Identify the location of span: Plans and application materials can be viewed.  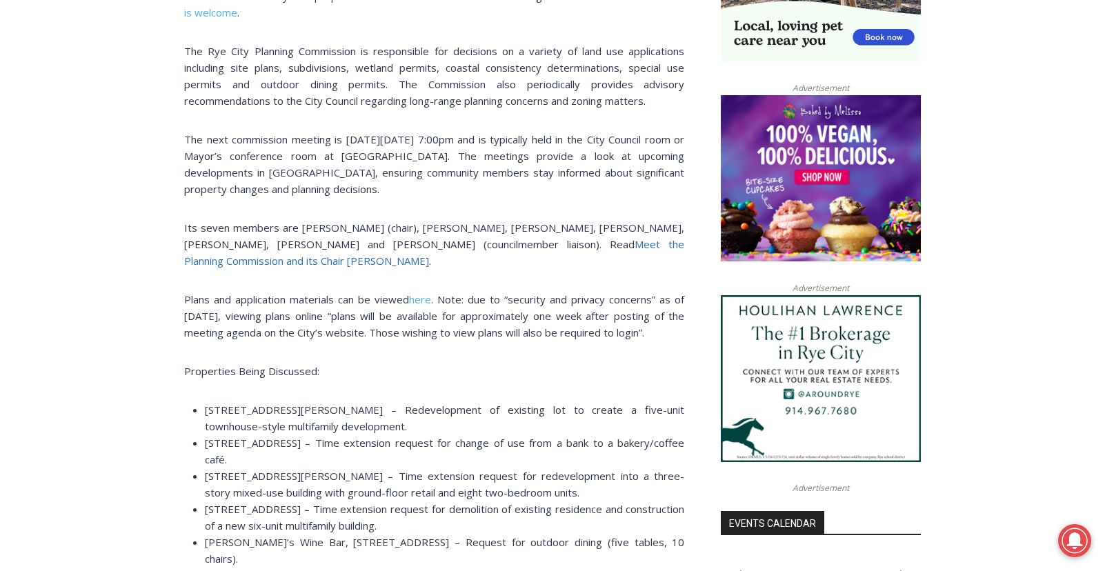
(297, 299).